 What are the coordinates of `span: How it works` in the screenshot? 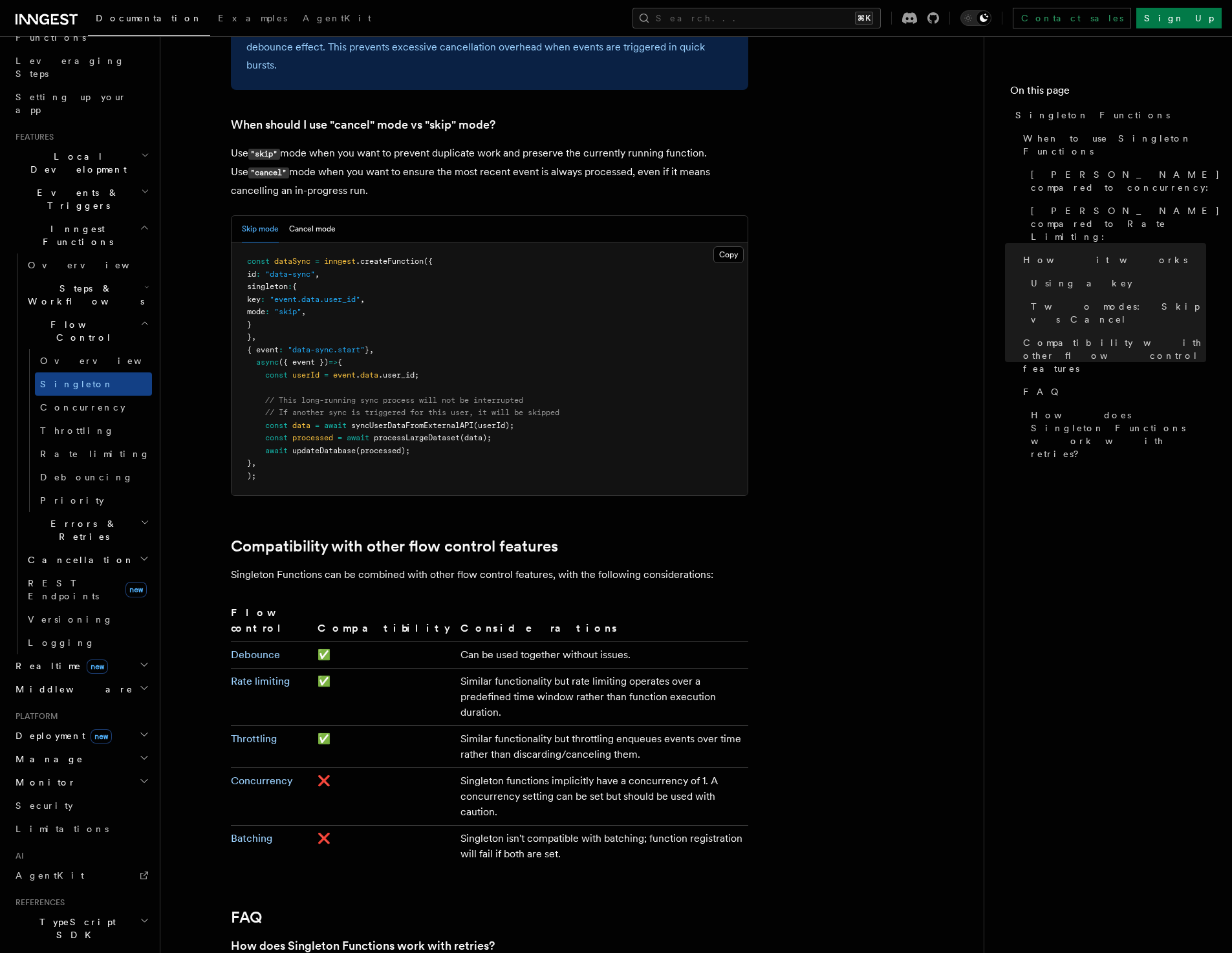 It's located at (1105, 260).